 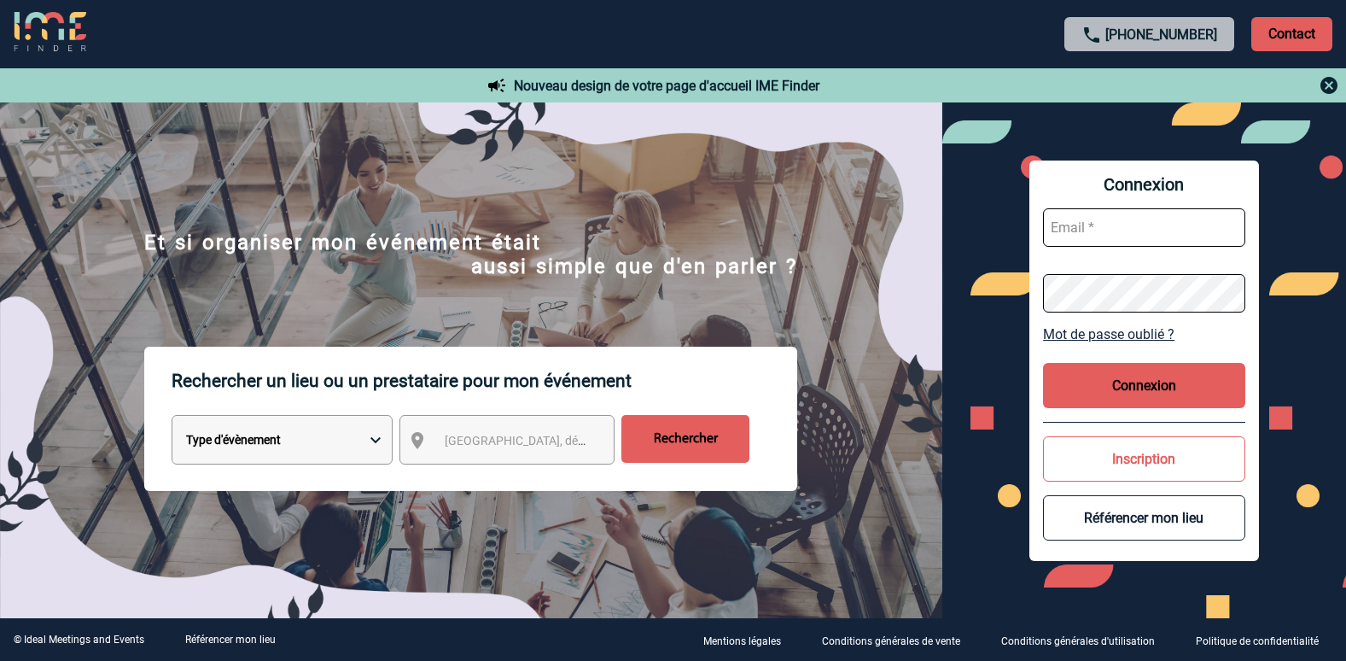 I want to click on input: Rechercher, so click(x=686, y=439).